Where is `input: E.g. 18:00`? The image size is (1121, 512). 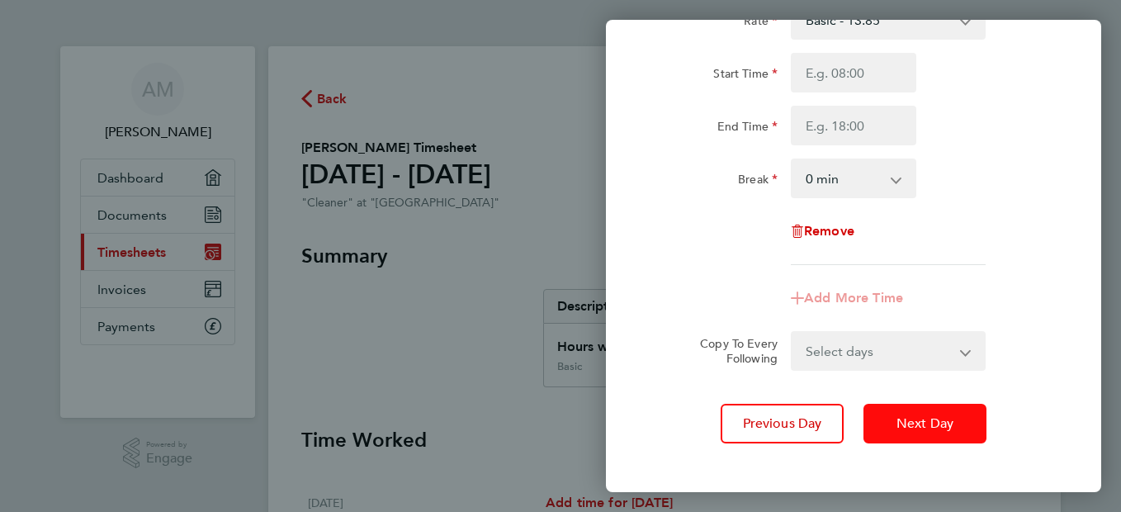 input: E.g. 18:00 is located at coordinates (854, 125).